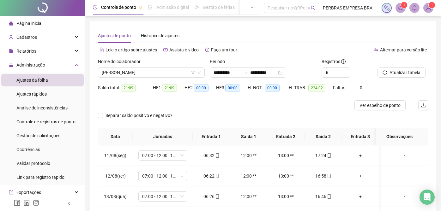  What do you see at coordinates (232, 88) in the screenshot?
I see `div: HE 3:` at bounding box center [232, 88].